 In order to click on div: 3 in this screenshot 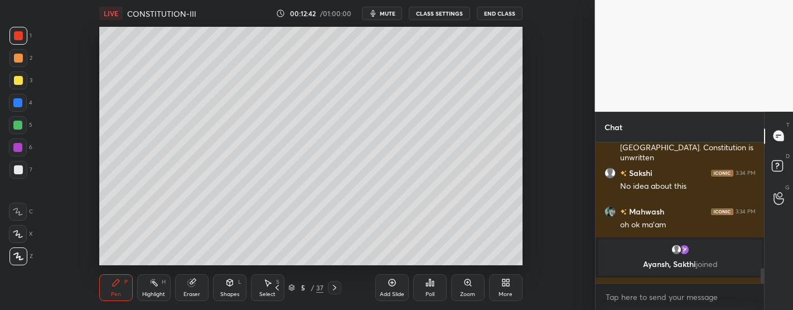, I will do `click(21, 80)`.